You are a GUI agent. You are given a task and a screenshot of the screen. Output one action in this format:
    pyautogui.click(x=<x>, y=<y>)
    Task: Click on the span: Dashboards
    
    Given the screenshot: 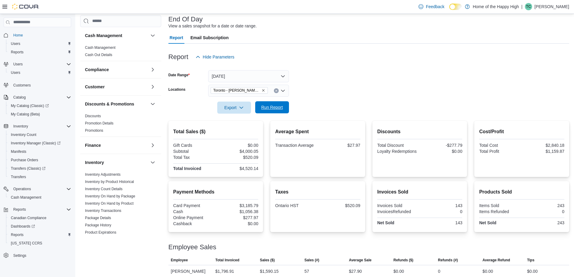 What is the action you would take?
    pyautogui.click(x=23, y=226)
    